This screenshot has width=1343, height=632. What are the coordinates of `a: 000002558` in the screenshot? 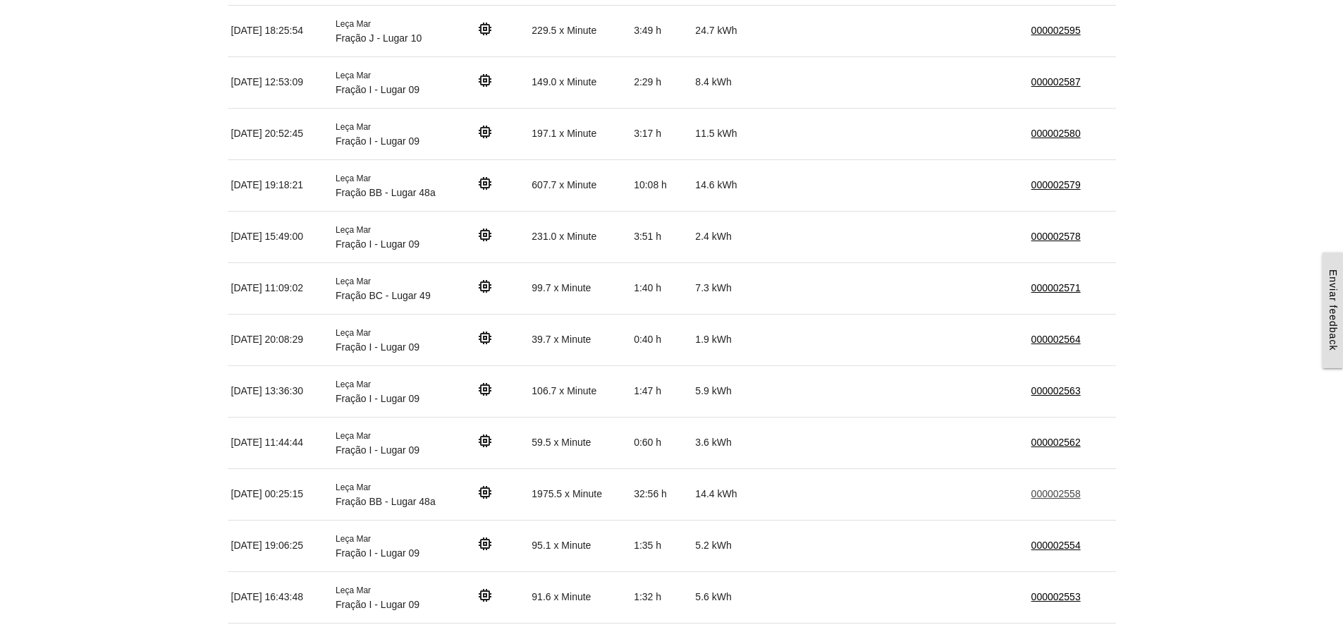 It's located at (1056, 494).